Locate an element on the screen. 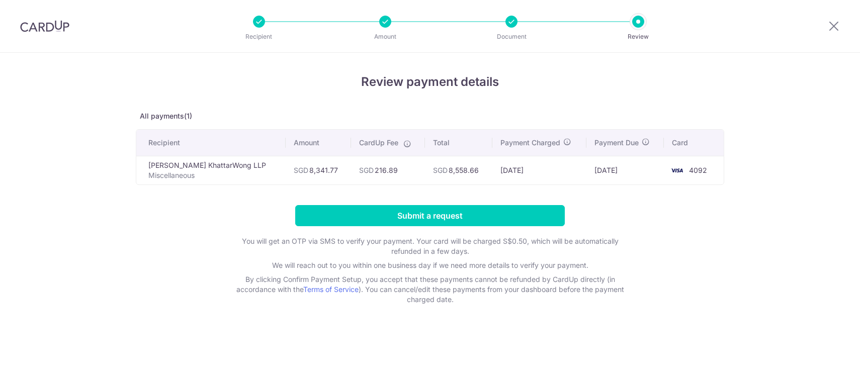 This screenshot has width=860, height=387. p: By clicking Confirm Payment Setup, you accept that these payments cannot be refunded by CardUp di... is located at coordinates (430, 290).